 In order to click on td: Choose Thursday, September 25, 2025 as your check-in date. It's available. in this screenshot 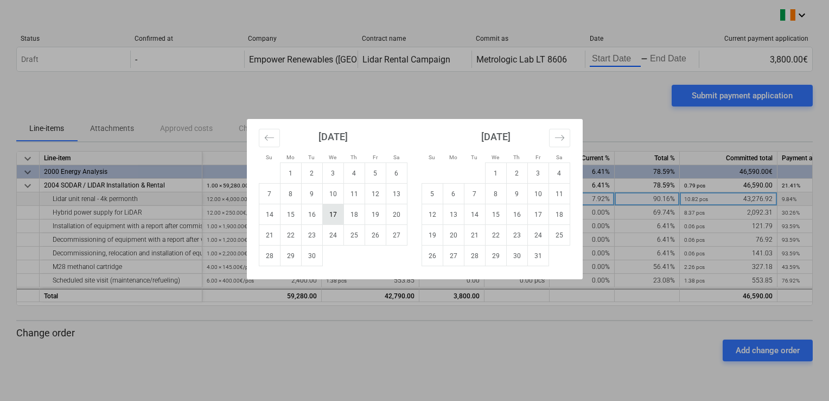, I will do `click(354, 235)`.